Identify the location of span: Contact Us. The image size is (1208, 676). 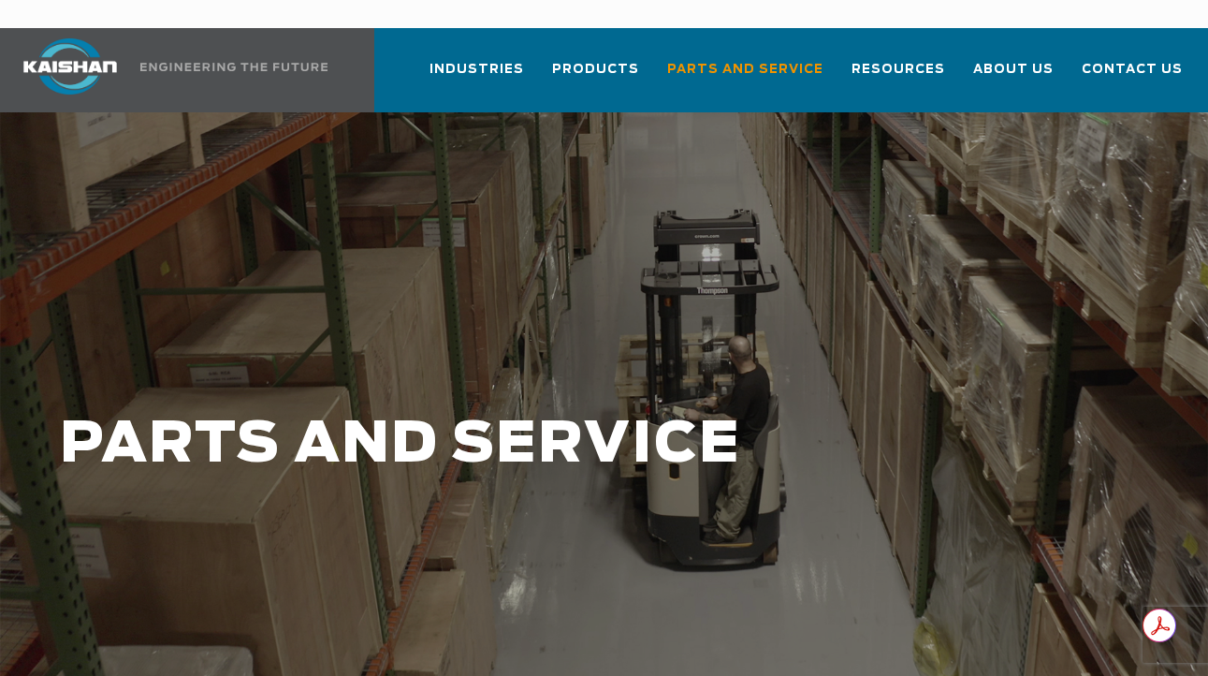
(1132, 69).